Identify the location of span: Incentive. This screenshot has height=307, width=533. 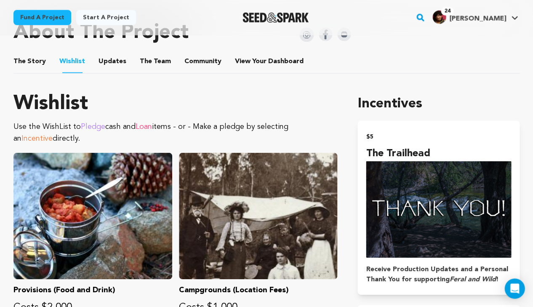
(37, 138).